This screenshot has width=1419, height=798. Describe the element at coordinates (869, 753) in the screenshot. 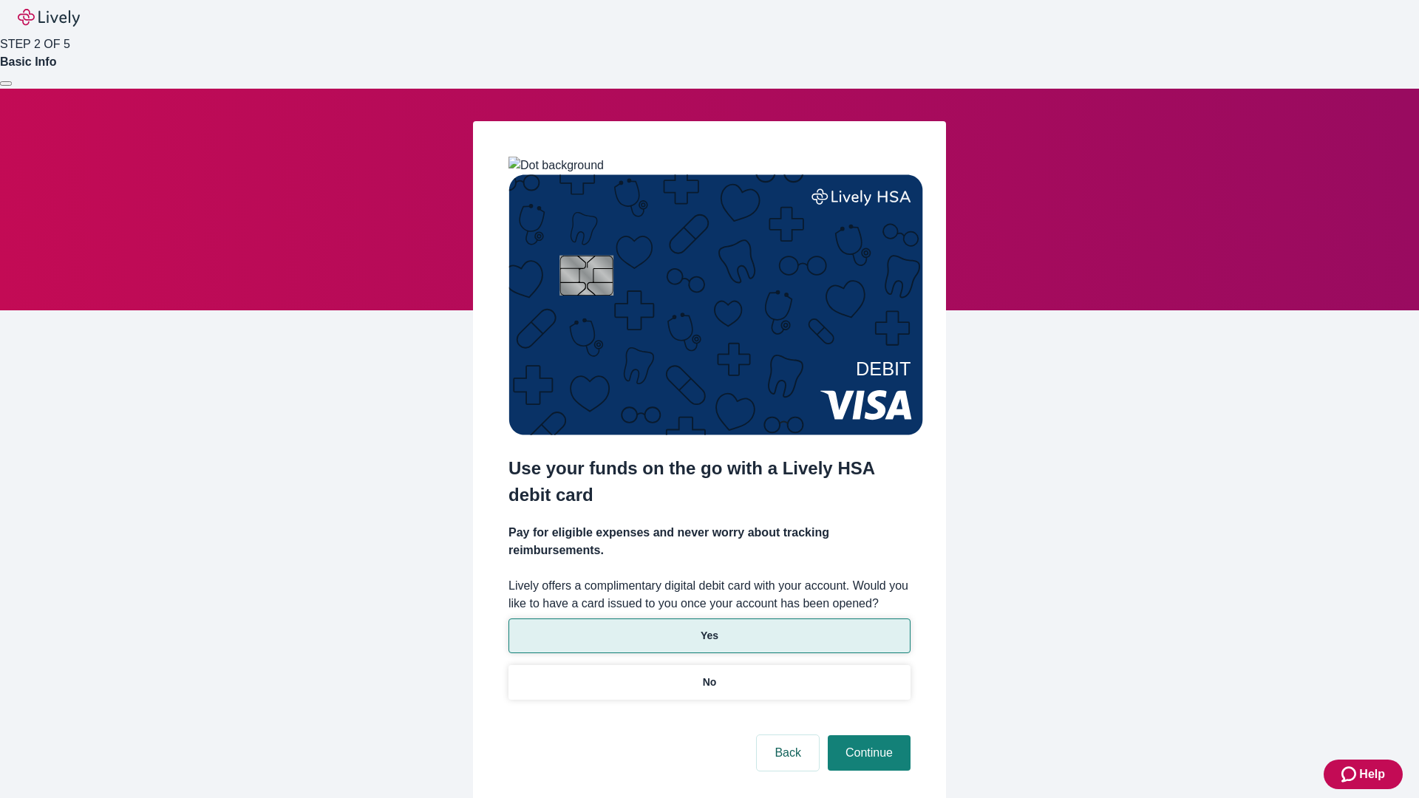

I see `button: Continue` at that location.